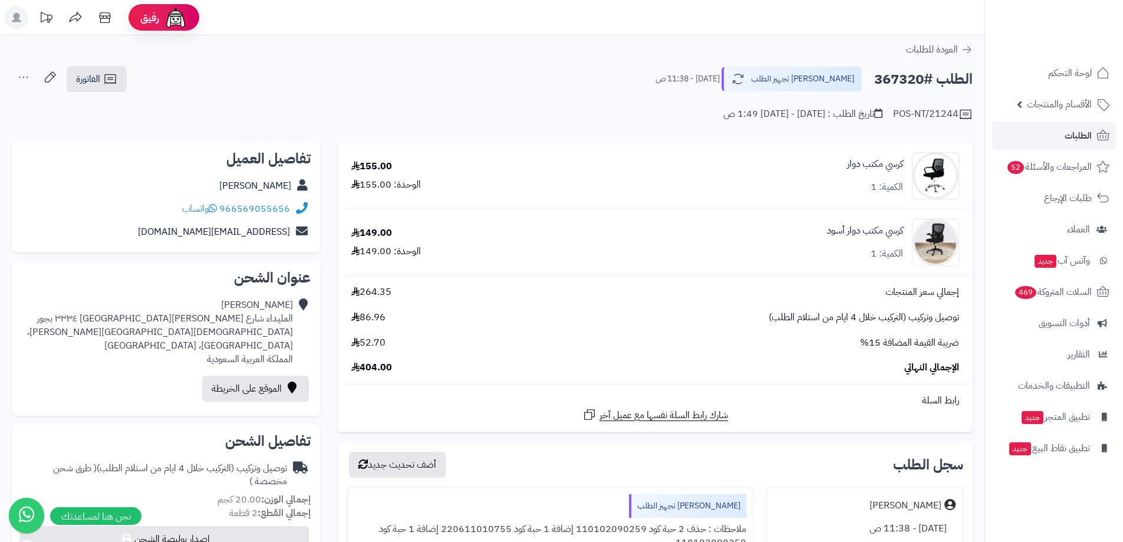  What do you see at coordinates (166, 278) in the screenshot?
I see `h2: عنوان الشحن` at bounding box center [166, 278].